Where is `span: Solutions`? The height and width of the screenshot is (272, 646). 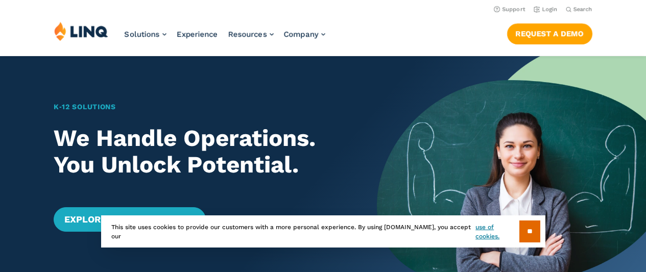 span: Solutions is located at coordinates (142, 34).